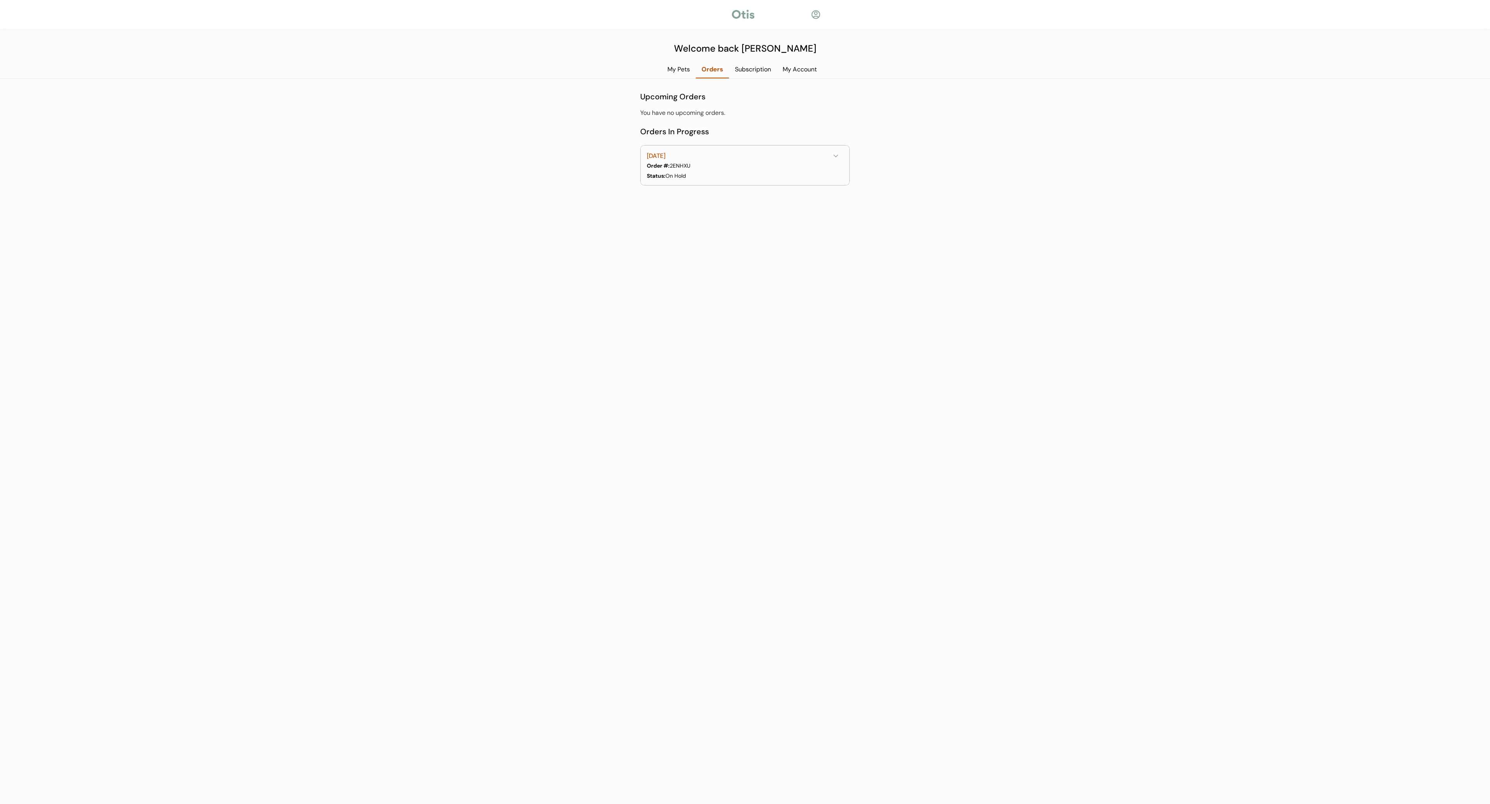 Image resolution: width=1490 pixels, height=804 pixels. I want to click on div: Orders, so click(712, 69).